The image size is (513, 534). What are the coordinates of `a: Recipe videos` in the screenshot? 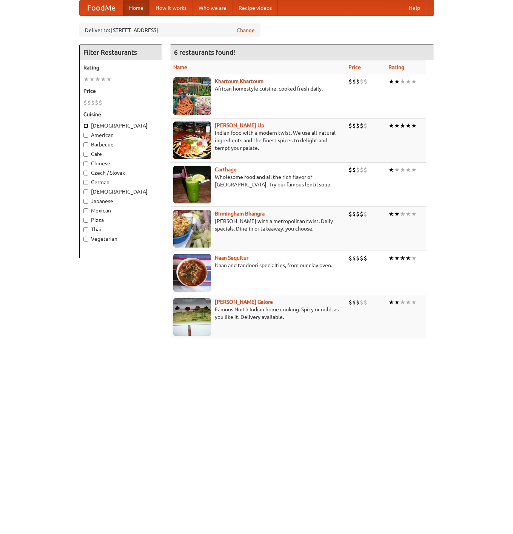 It's located at (255, 8).